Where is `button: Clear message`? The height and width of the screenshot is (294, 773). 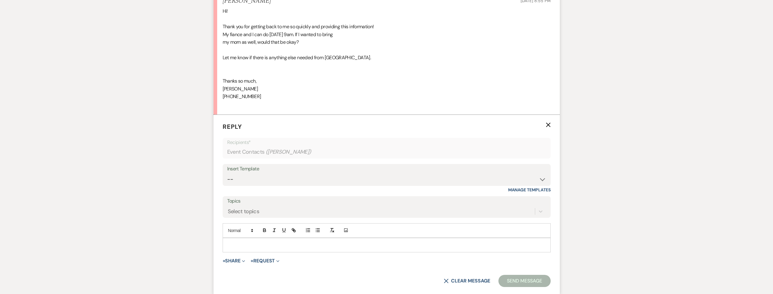 button: Clear message is located at coordinates (467, 281).